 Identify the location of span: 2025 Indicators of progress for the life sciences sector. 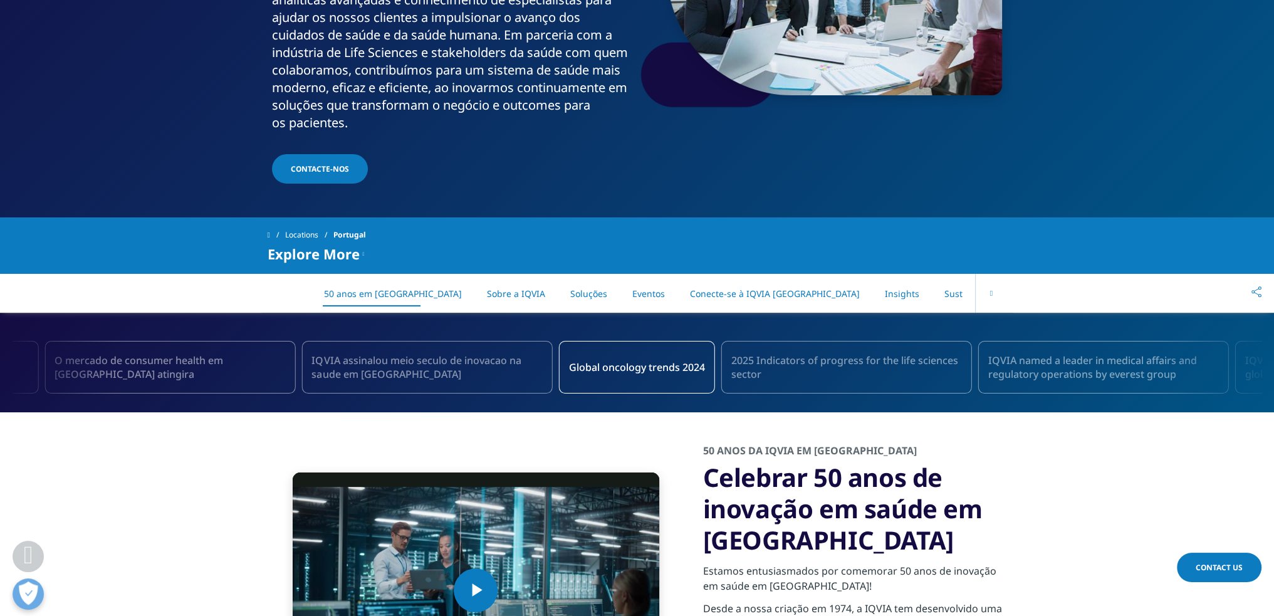
(846, 367).